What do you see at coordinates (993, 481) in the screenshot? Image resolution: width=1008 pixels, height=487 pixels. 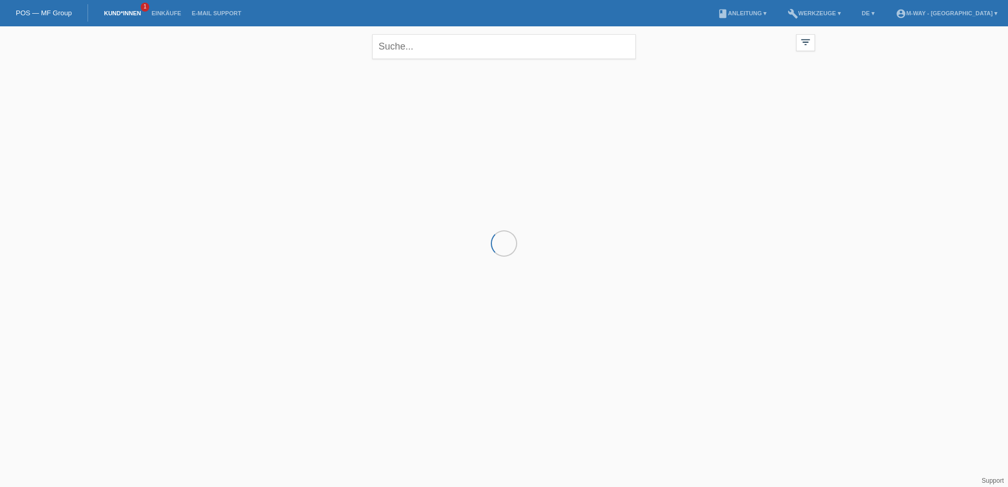 I see `a: Support` at bounding box center [993, 481].